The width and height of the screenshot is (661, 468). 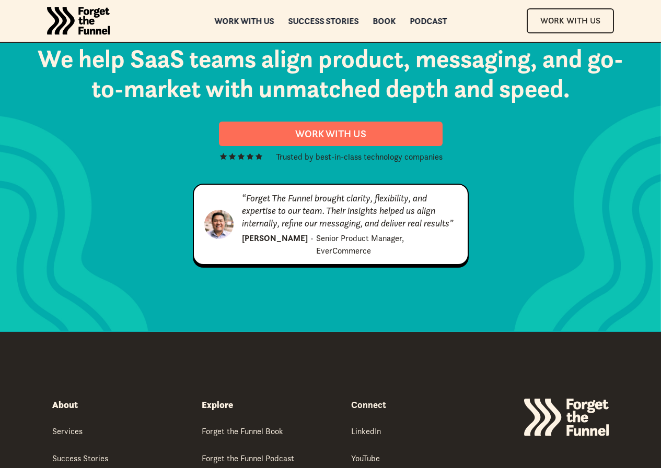 I want to click on a: Services, so click(x=67, y=432).